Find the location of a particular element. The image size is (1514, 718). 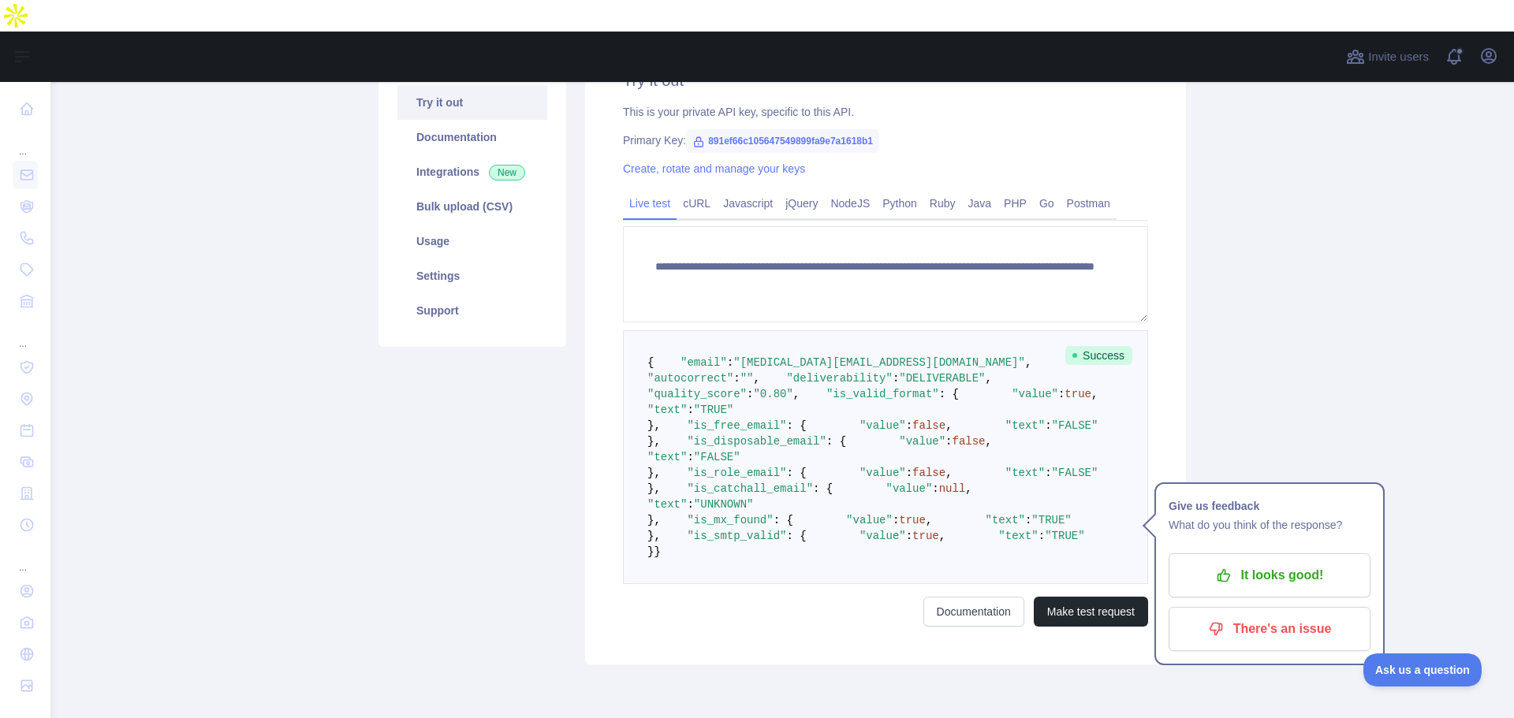

a: Support is located at coordinates (472, 311).